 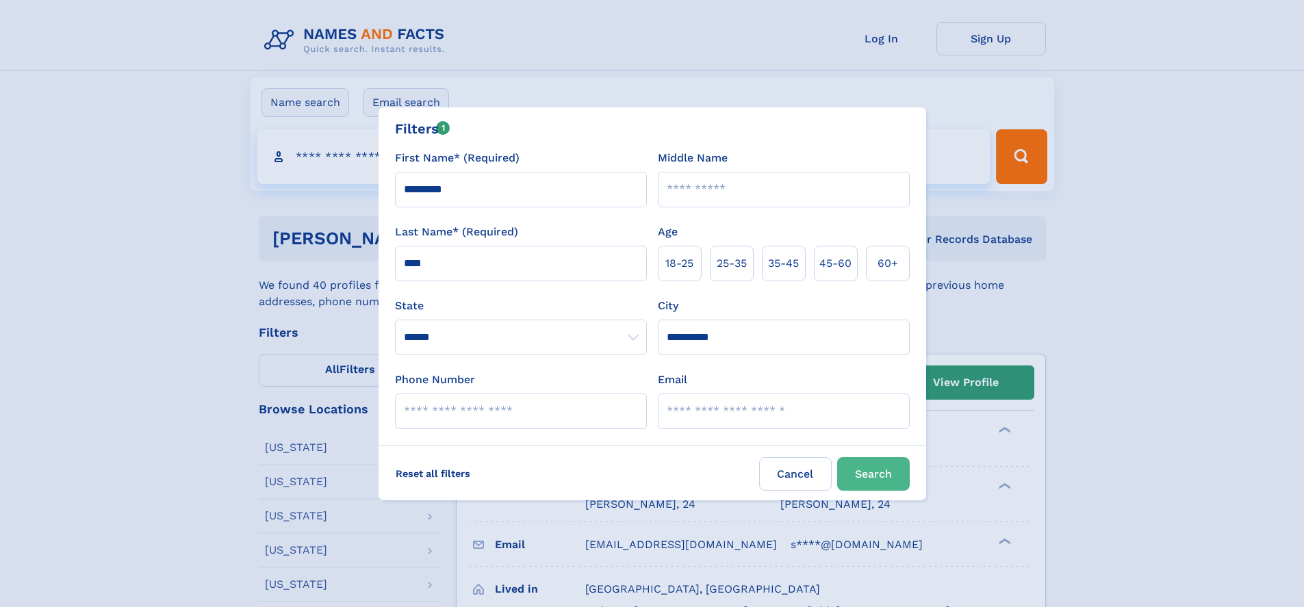 What do you see at coordinates (457, 232) in the screenshot?
I see `label: Last Name* (Required)` at bounding box center [457, 232].